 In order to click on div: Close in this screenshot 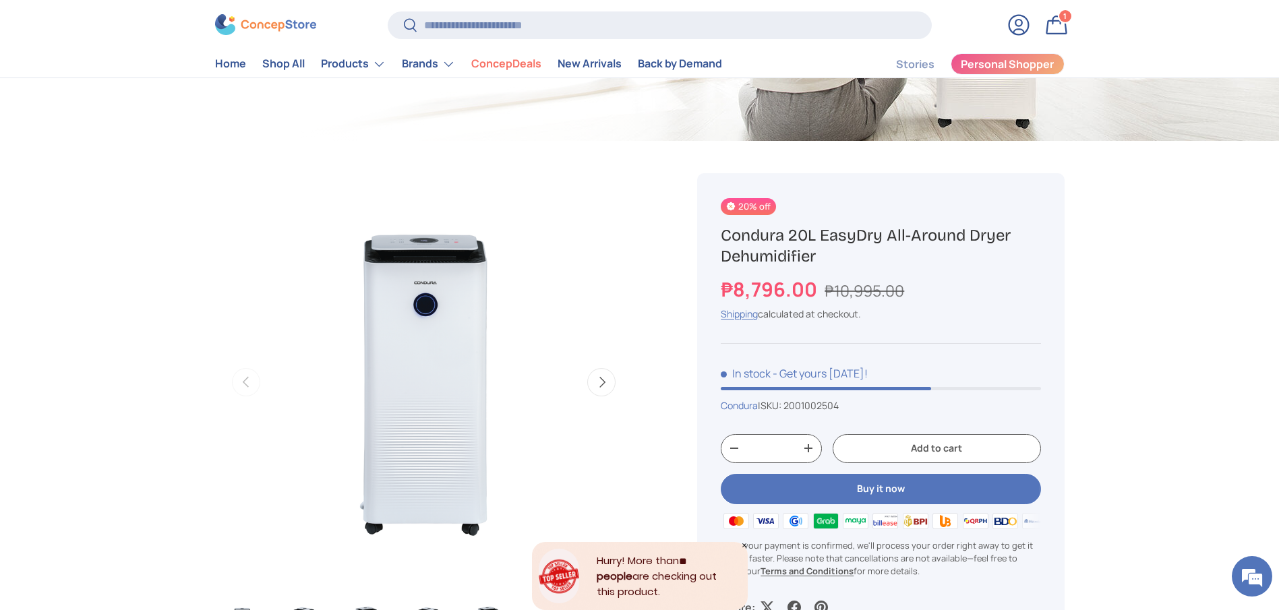, I will do `click(744, 545)`.